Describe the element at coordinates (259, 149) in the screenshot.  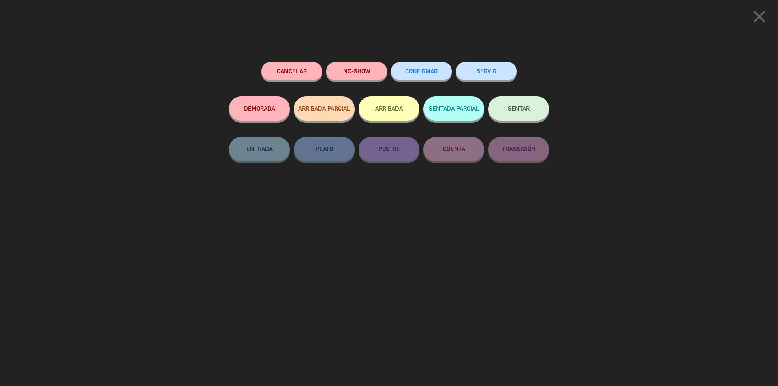
I see `button: ENTRADA` at that location.